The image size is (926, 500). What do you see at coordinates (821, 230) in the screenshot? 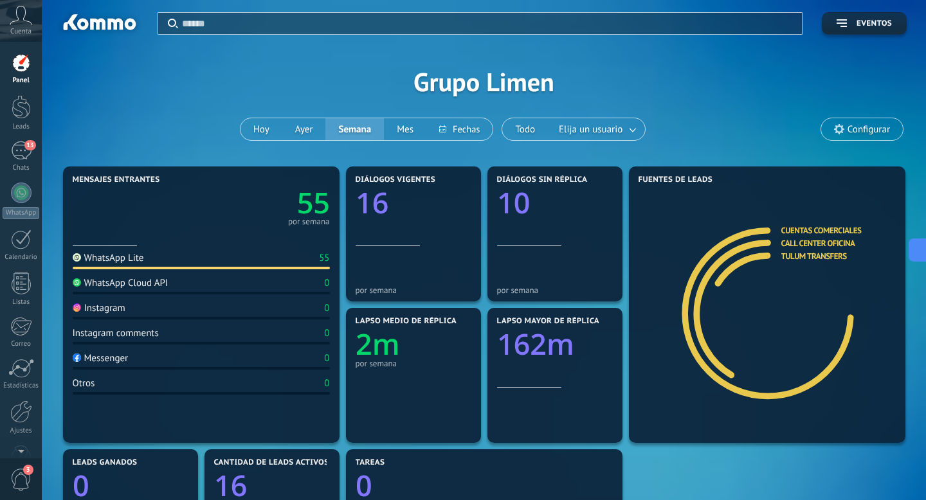
I see `a: Cuentas comerciales` at bounding box center [821, 230].